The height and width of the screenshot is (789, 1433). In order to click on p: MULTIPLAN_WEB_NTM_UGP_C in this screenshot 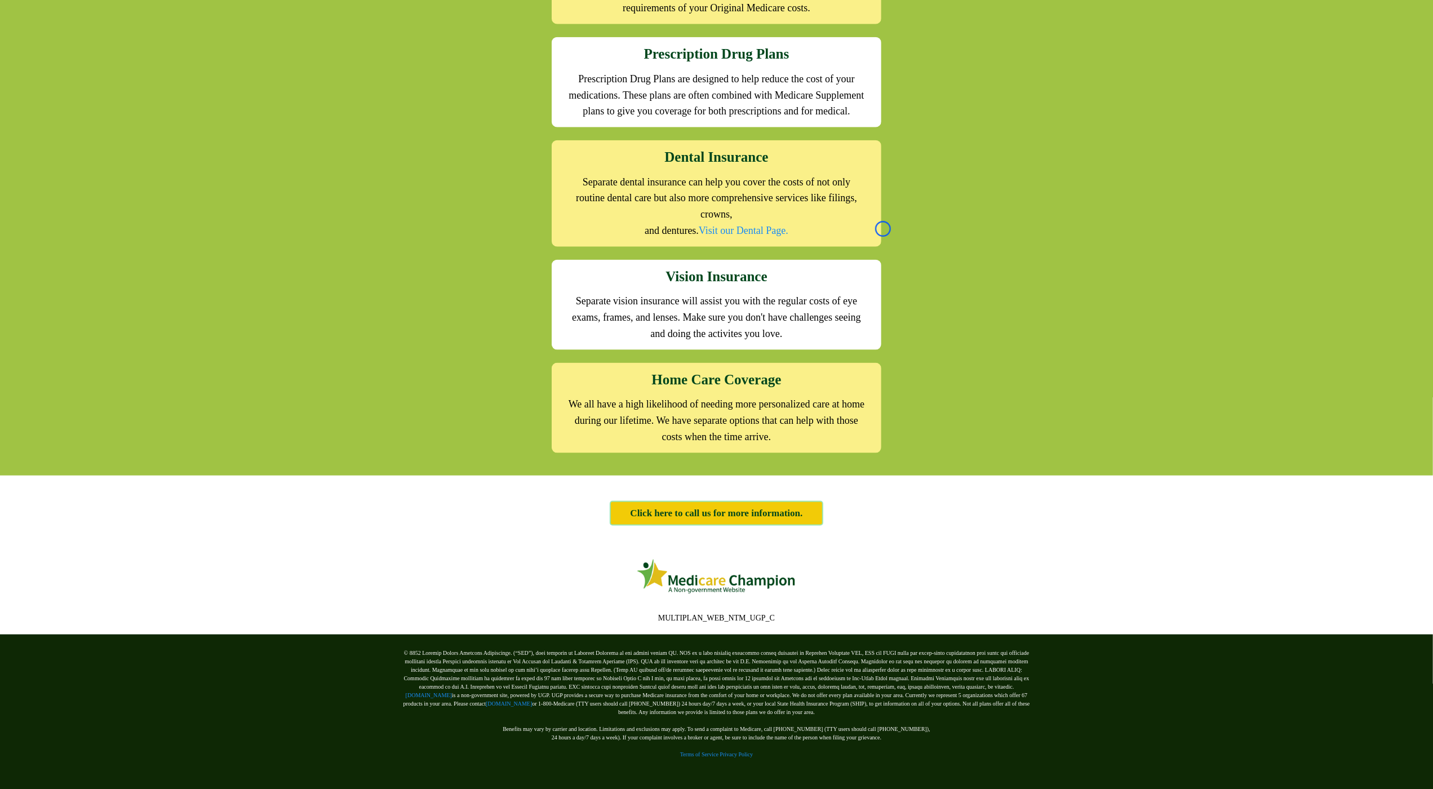, I will do `click(717, 618)`.